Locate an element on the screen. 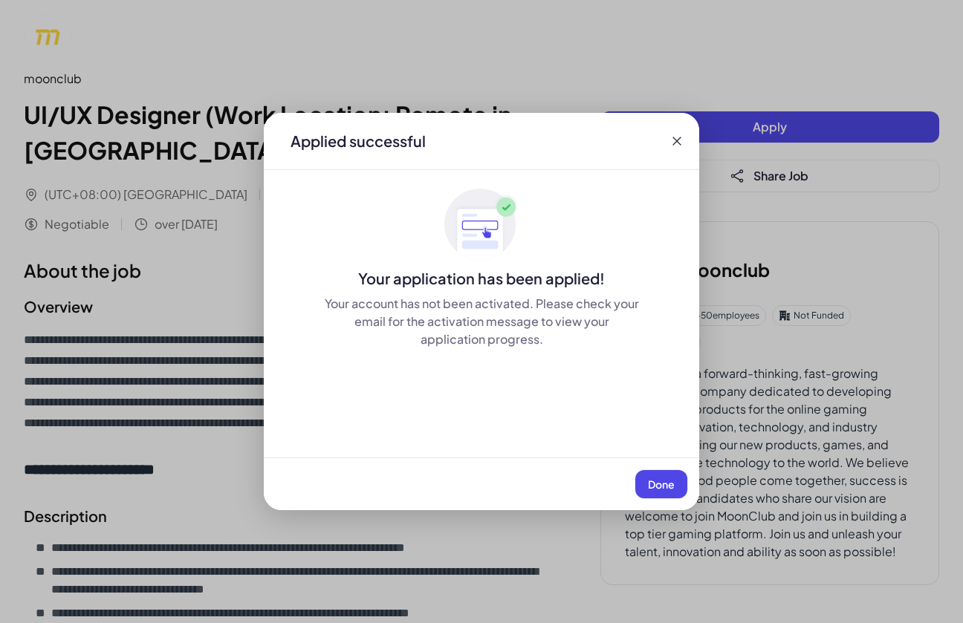 Image resolution: width=963 pixels, height=623 pixels. div: Your account has not been activated. Please check your email for the activation message to view y... is located at coordinates (481, 322).